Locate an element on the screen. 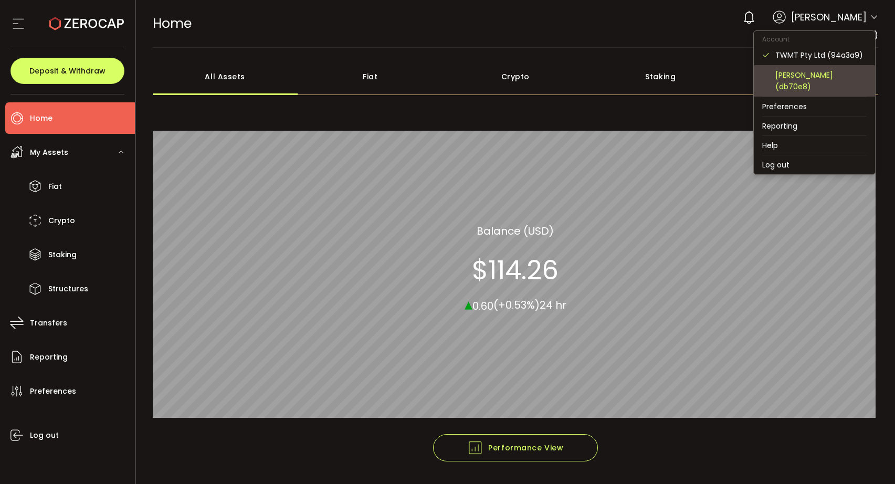 This screenshot has width=895, height=484. span: 24 hr is located at coordinates (553, 305).